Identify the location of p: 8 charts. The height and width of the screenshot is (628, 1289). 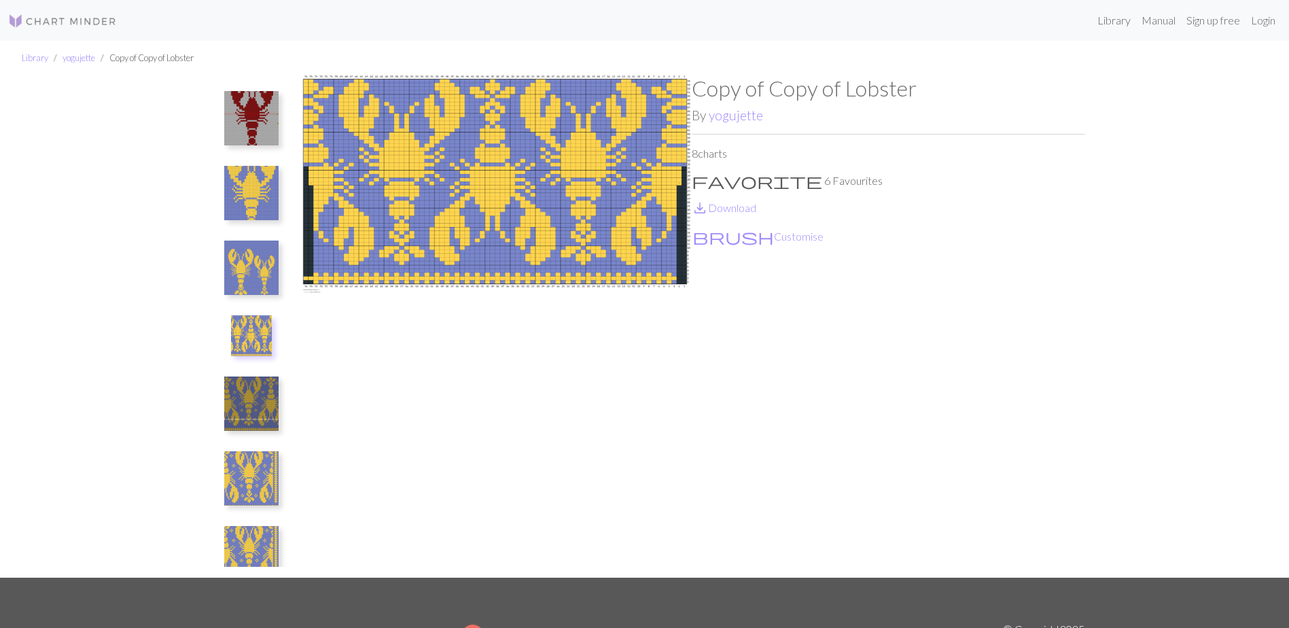
(888, 154).